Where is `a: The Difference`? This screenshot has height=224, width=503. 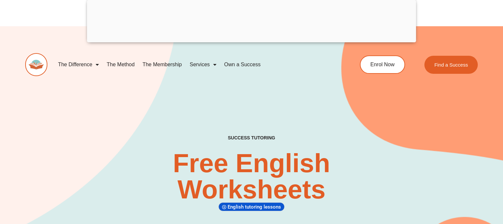 a: The Difference is located at coordinates (78, 65).